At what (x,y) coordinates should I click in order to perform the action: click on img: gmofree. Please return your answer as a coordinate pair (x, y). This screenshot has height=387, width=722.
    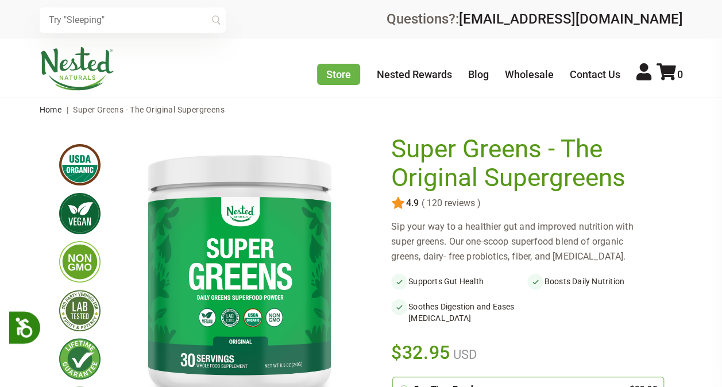
    Looking at the image, I should click on (80, 262).